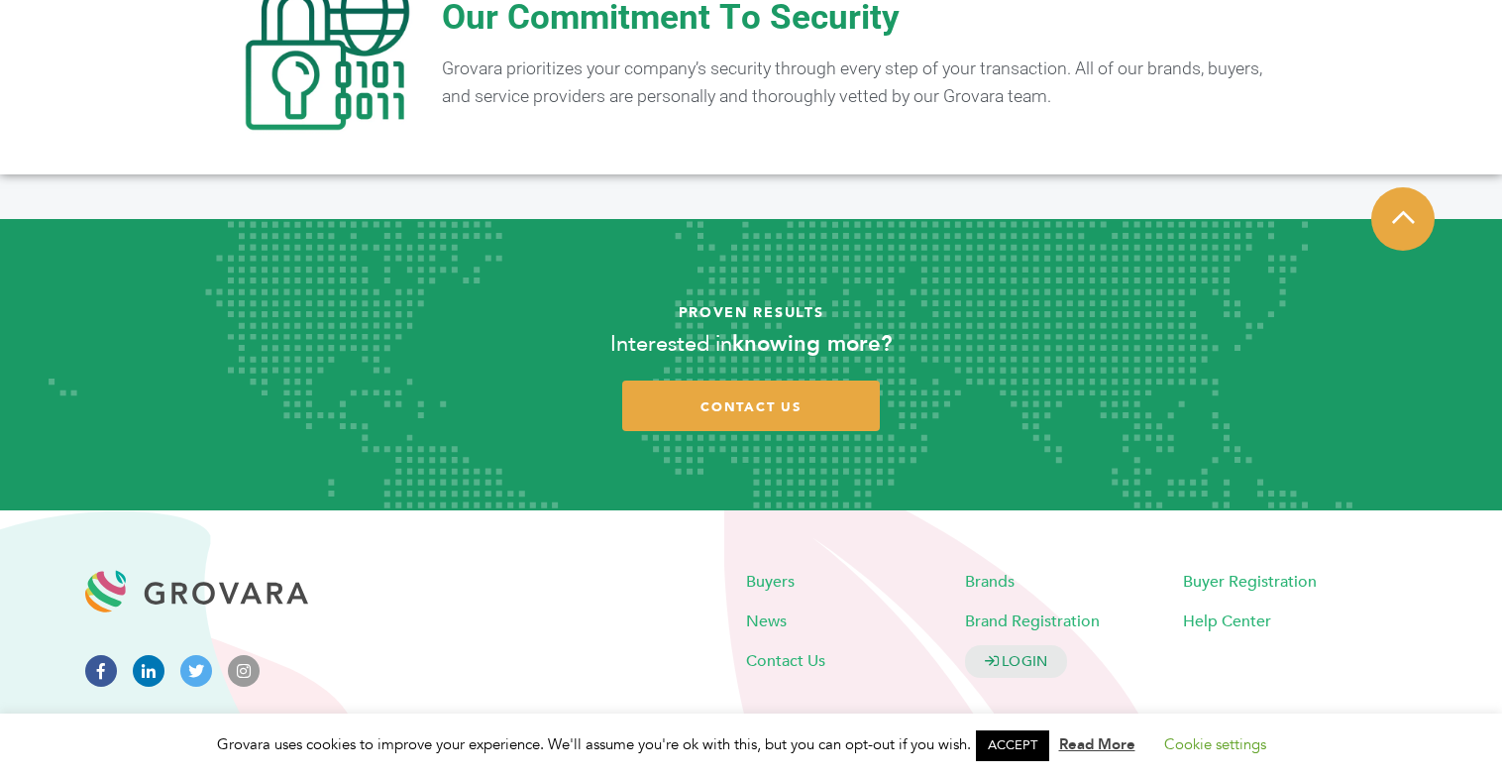  What do you see at coordinates (1226, 621) in the screenshot?
I see `span: Help Center` at bounding box center [1226, 621].